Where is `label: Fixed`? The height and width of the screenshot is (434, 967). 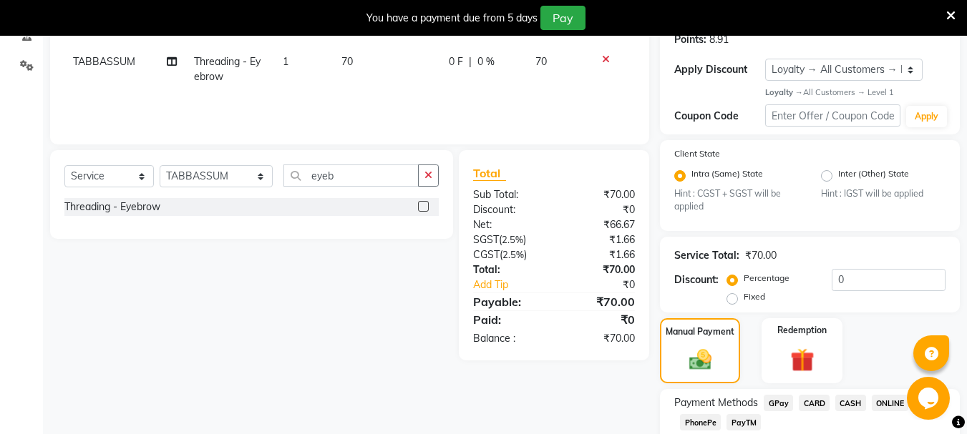
label: Fixed is located at coordinates (754, 297).